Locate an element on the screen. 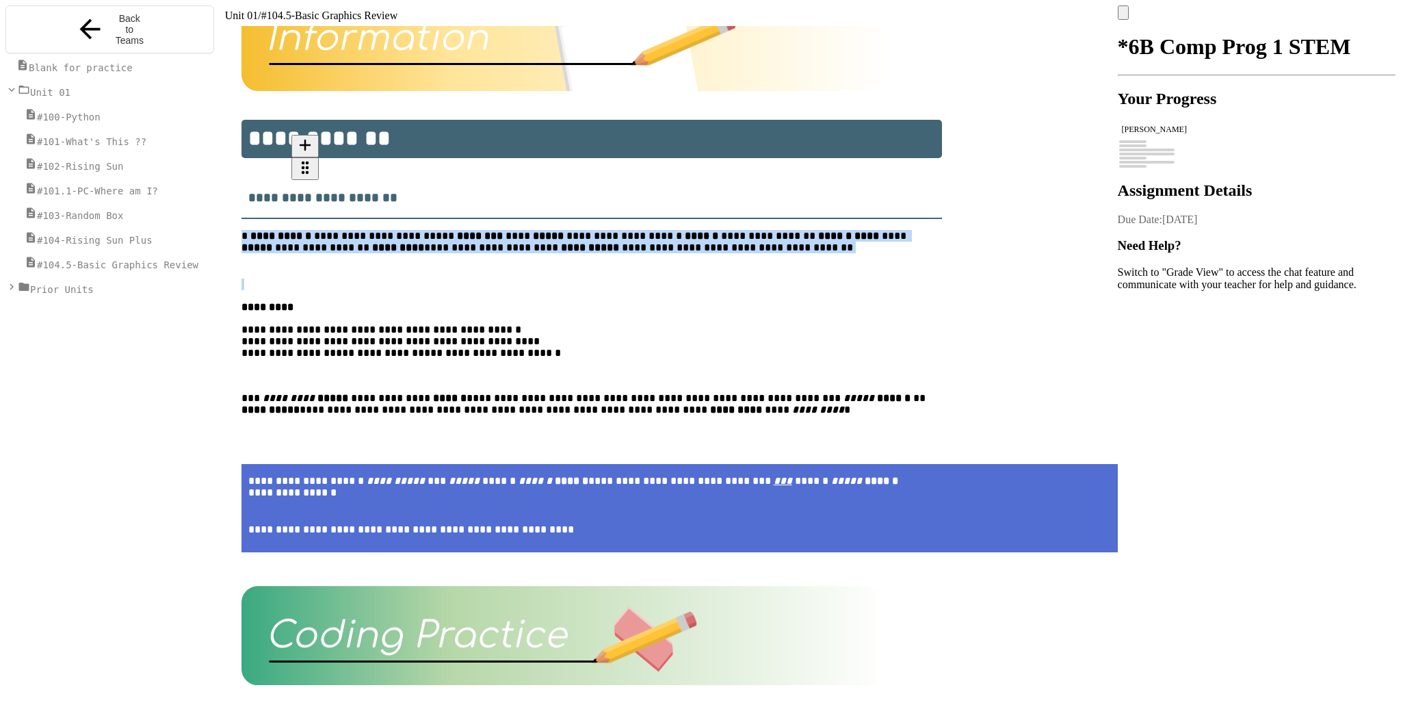 This screenshot has width=1401, height=705. span: #102-Rising Sun is located at coordinates (80, 166).